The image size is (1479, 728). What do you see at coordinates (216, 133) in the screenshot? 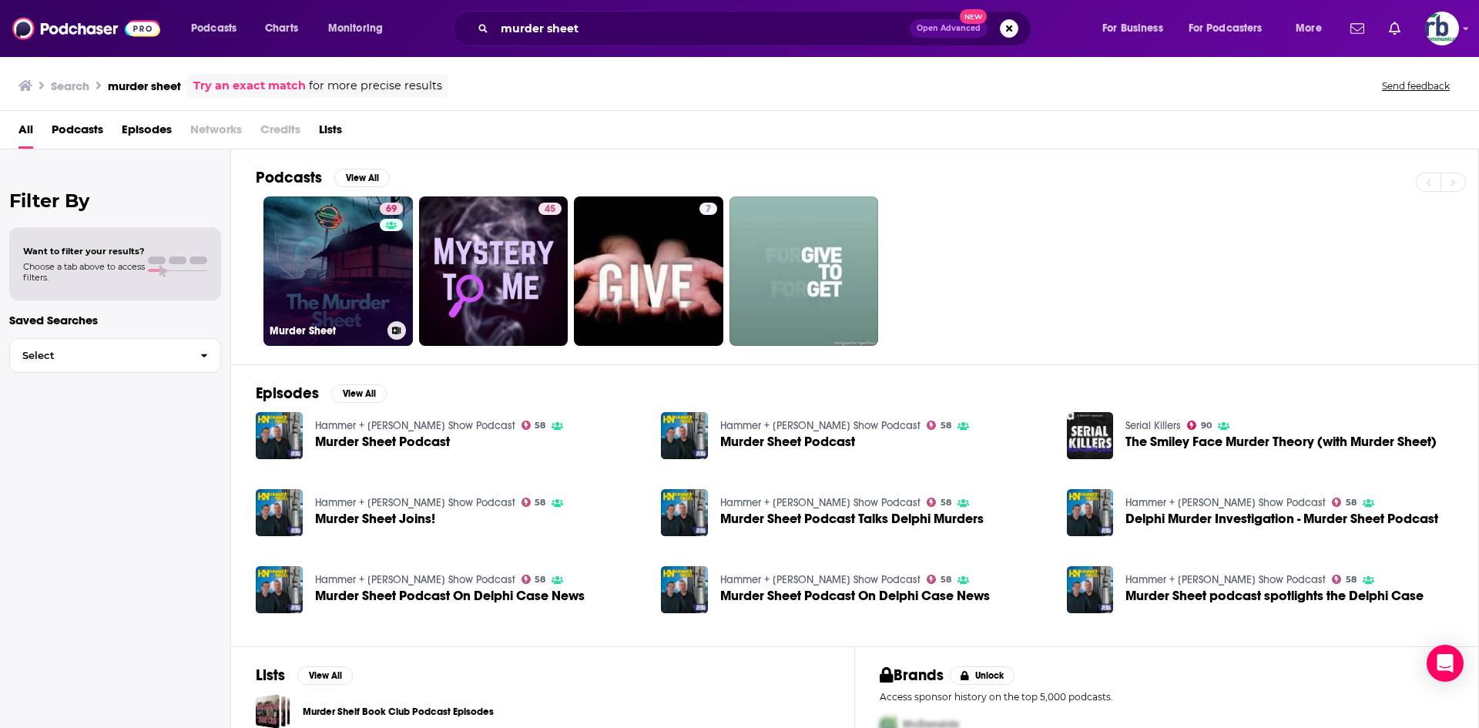
I see `span: Networks` at bounding box center [216, 133].